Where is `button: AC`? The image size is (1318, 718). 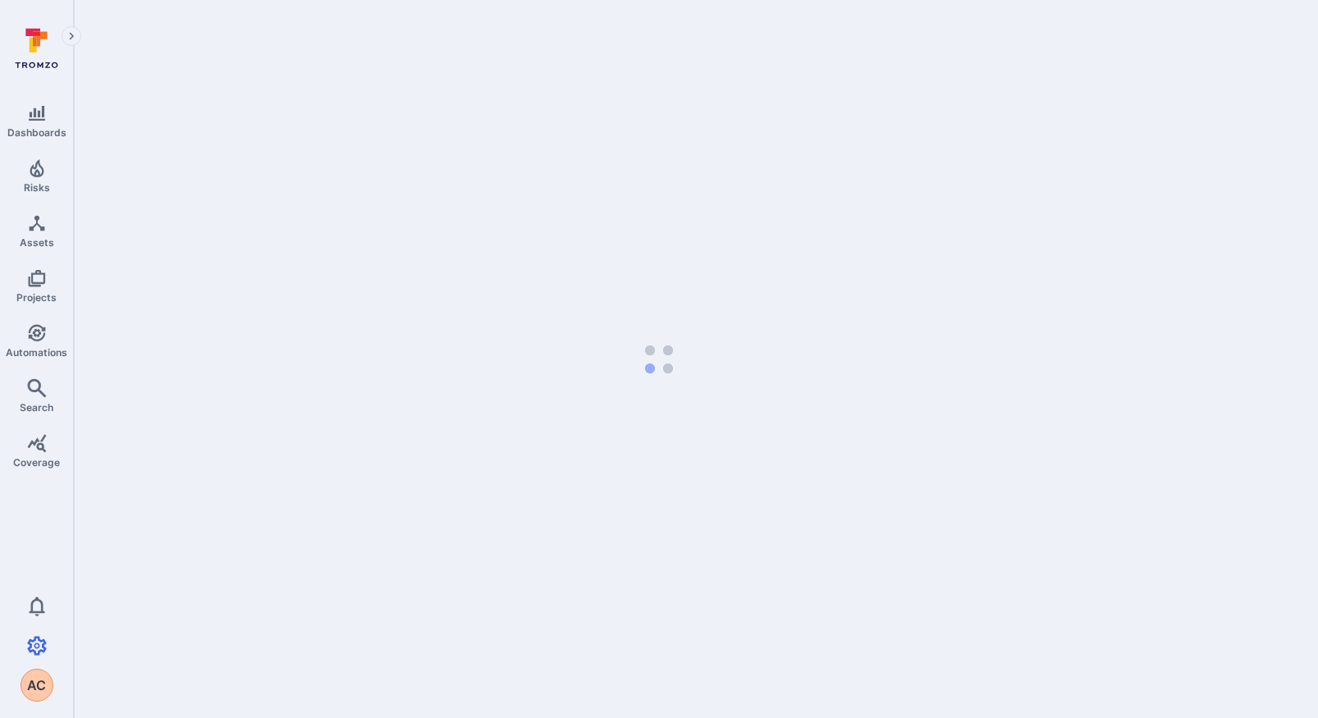
button: AC is located at coordinates (37, 685).